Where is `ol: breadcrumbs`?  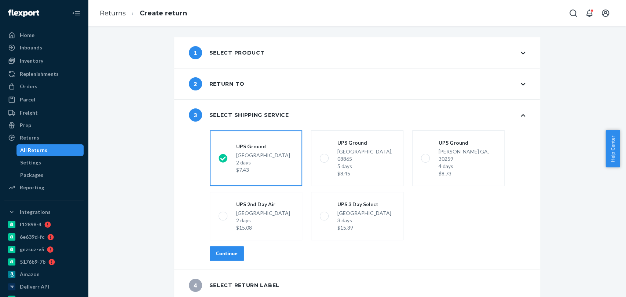
ol: breadcrumbs is located at coordinates (143, 13).